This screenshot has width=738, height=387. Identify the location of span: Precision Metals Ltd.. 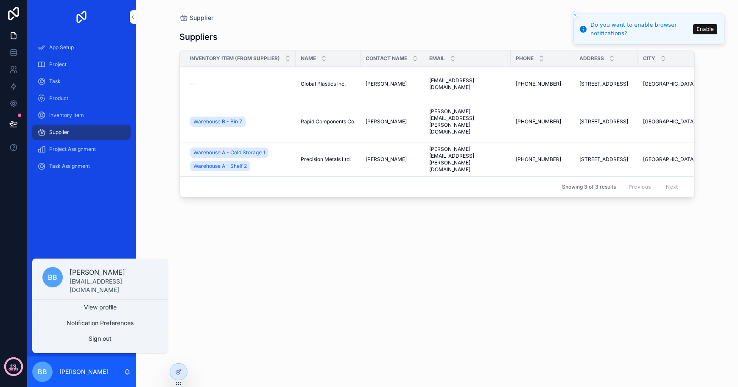
(326, 160).